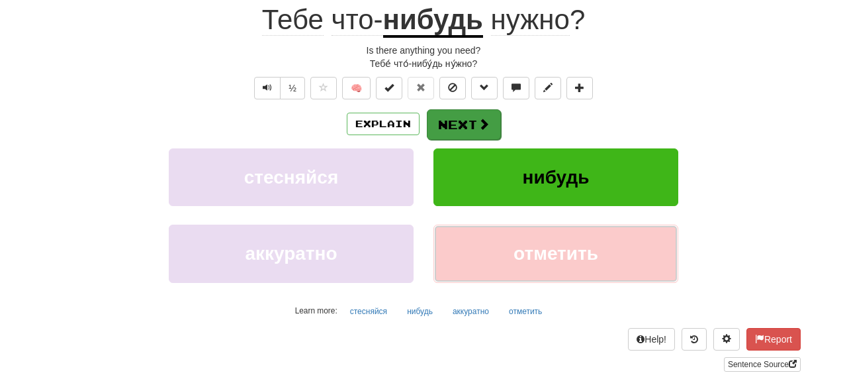 Image resolution: width=847 pixels, height=389 pixels. Describe the element at coordinates (774, 339) in the screenshot. I see `button: Report` at that location.